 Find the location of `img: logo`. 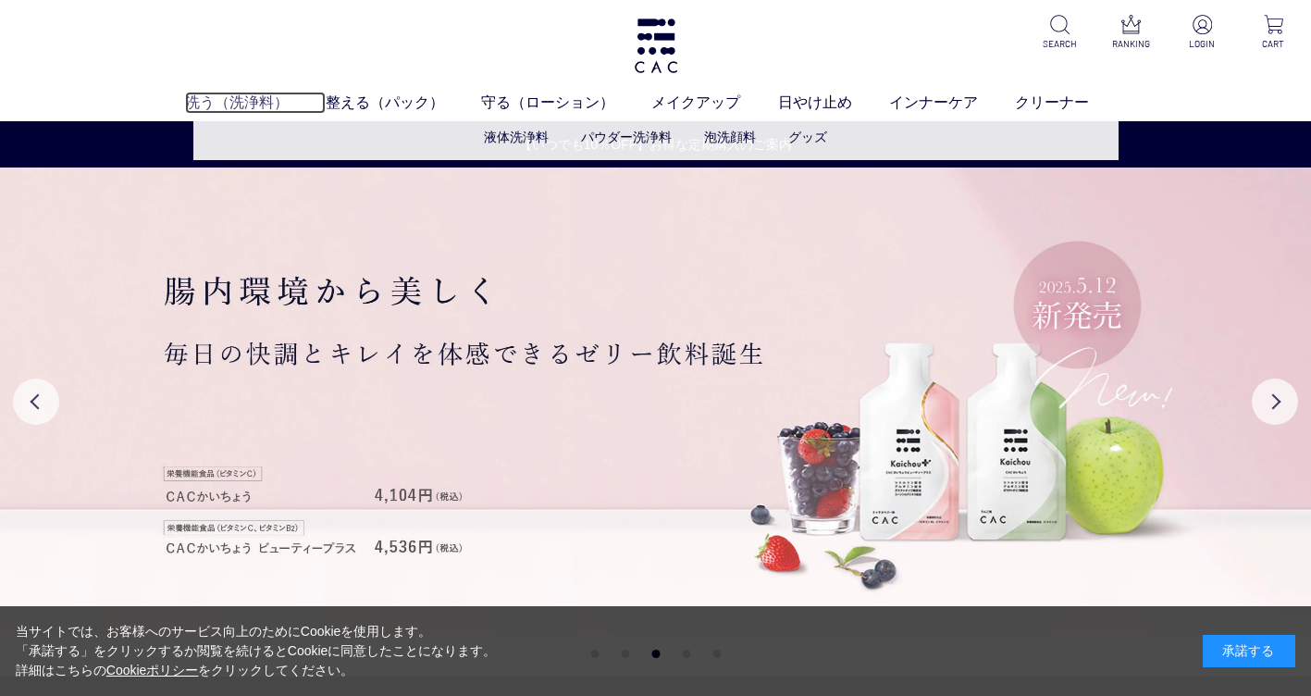

img: logo is located at coordinates (656, 45).